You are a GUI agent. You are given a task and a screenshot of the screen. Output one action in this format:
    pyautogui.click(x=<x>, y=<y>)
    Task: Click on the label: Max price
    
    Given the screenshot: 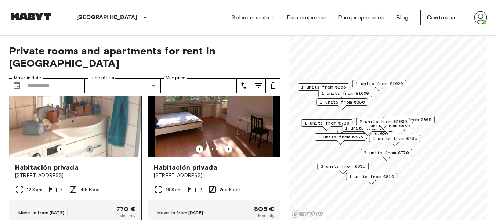 What is the action you would take?
    pyautogui.click(x=175, y=78)
    